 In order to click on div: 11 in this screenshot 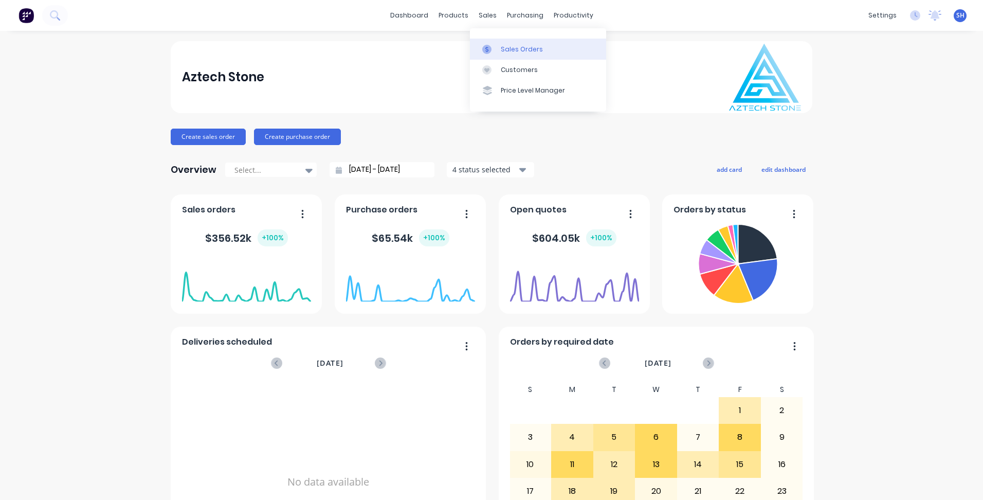, I will do `click(572, 464)`.